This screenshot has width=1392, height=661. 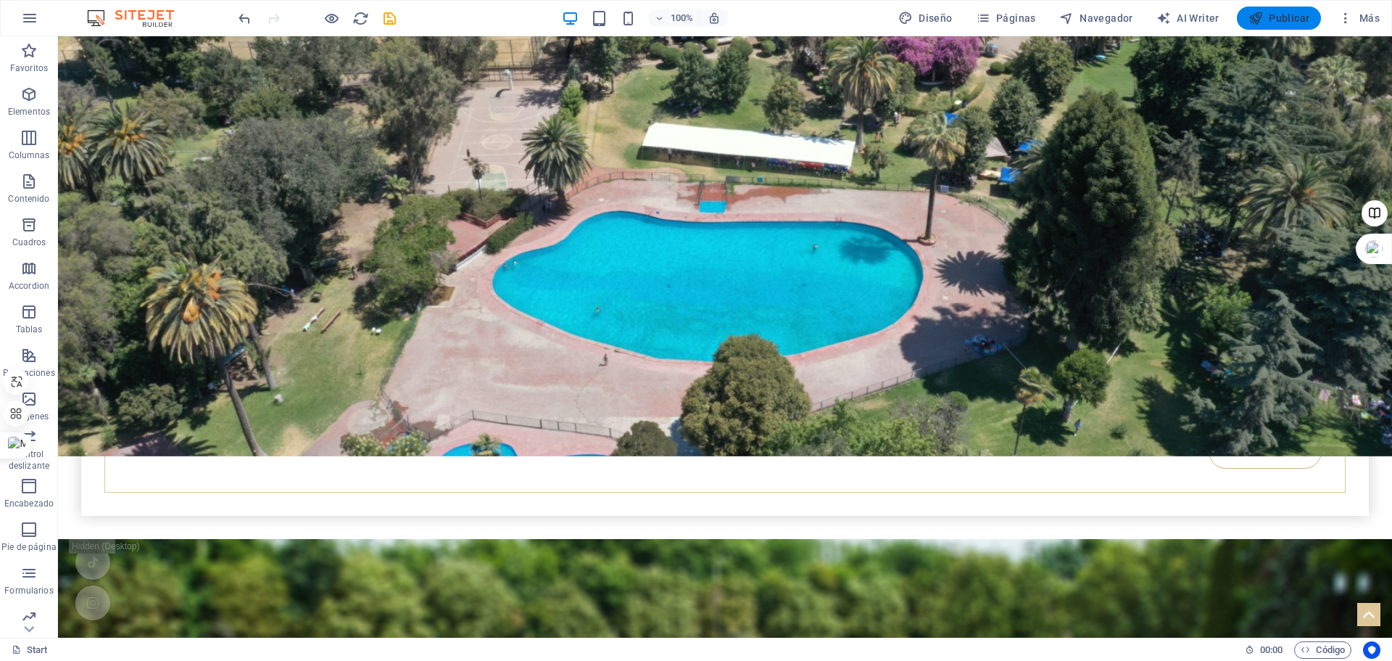 I want to click on button: Haz clic para salir del modo de previsualización y seguir editando, so click(x=331, y=18).